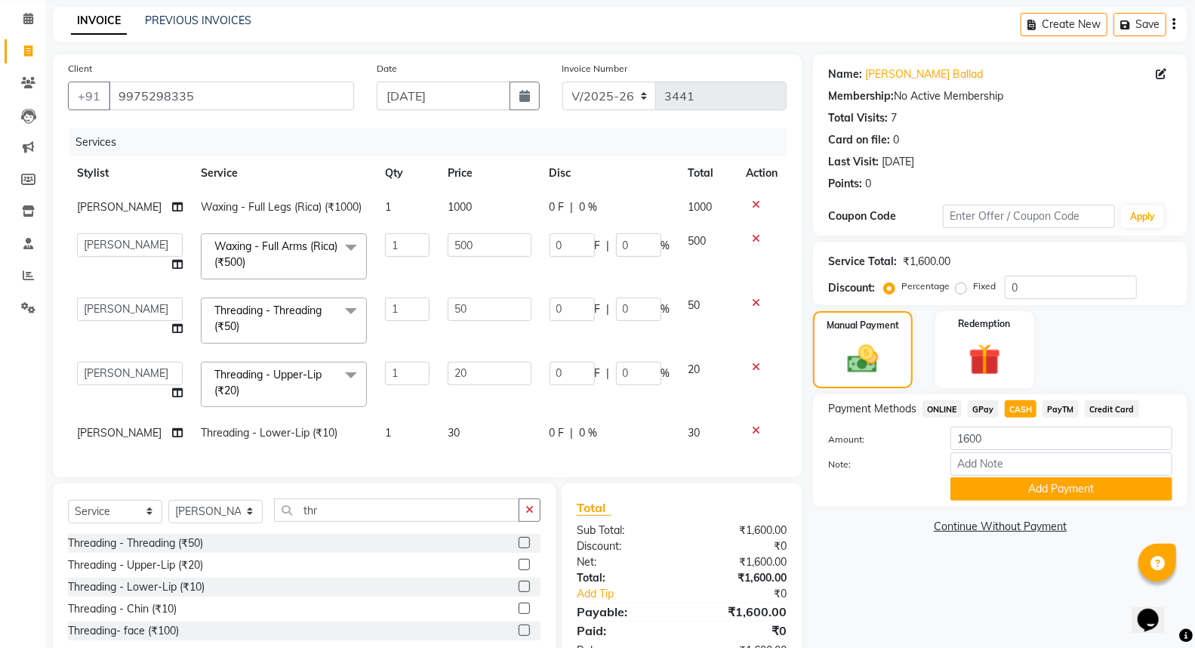  Describe the element at coordinates (1000, 526) in the screenshot. I see `a: Continue Without Payment` at that location.